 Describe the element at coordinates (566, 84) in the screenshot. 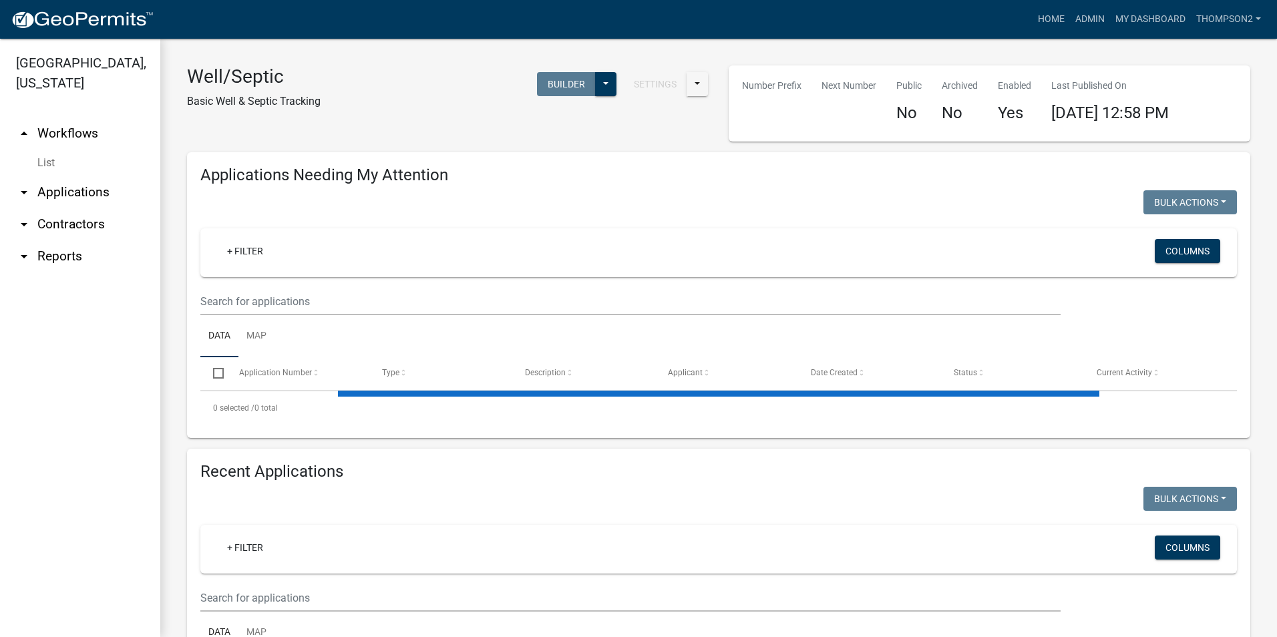

I see `button: Builder` at that location.